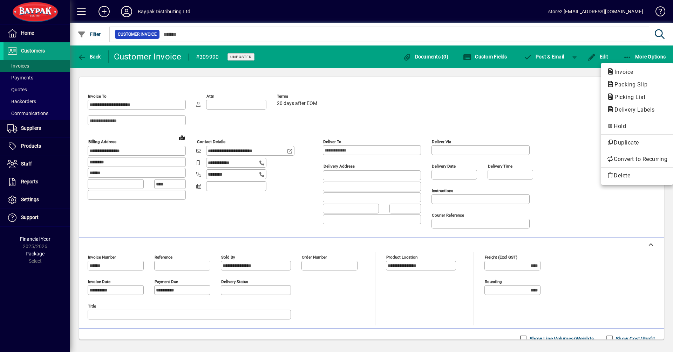 The image size is (673, 352). What do you see at coordinates (621, 72) in the screenshot?
I see `span: Invoice` at bounding box center [621, 72].